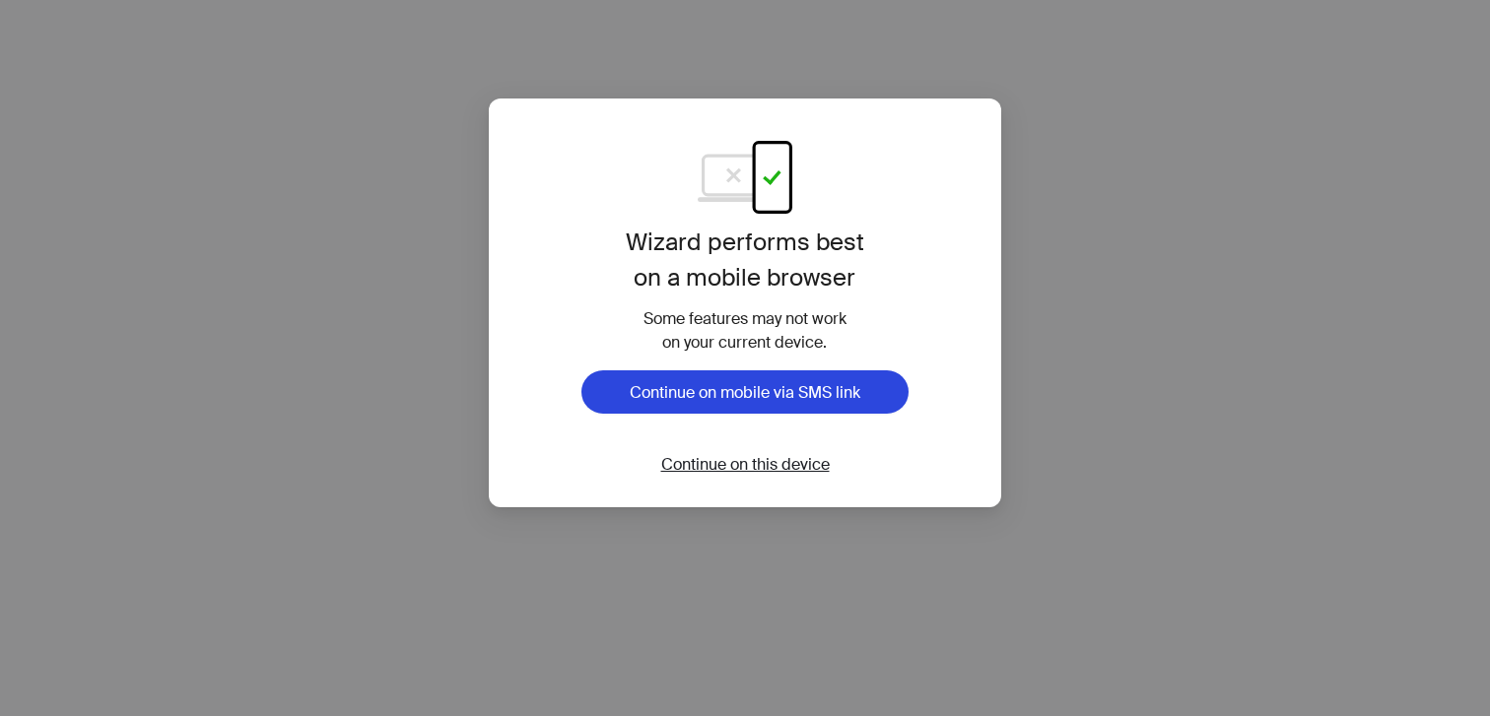 Image resolution: width=1490 pixels, height=716 pixels. Describe the element at coordinates (745, 260) in the screenshot. I see `h1: Wizard performs best on a mobile browser` at that location.